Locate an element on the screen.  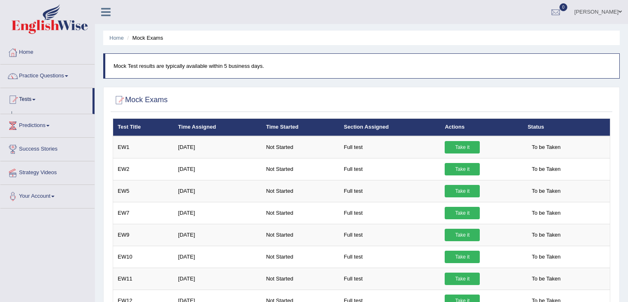
a: Strategy Videos is located at coordinates (48, 171).